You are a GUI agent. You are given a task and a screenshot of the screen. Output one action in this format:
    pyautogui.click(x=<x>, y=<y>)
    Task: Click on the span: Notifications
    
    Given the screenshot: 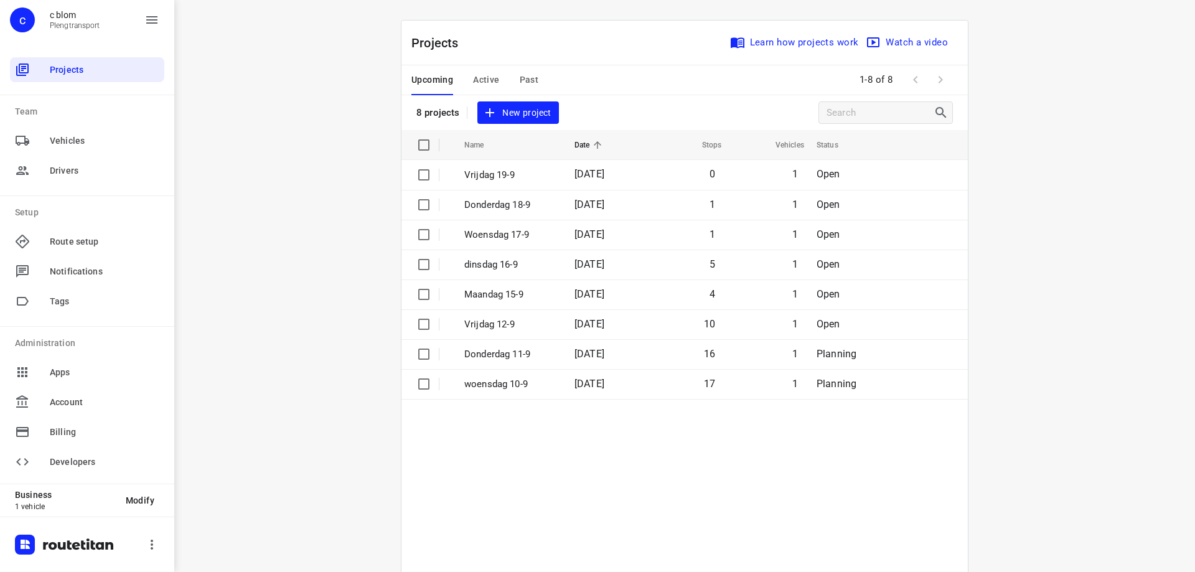 What is the action you would take?
    pyautogui.click(x=105, y=271)
    